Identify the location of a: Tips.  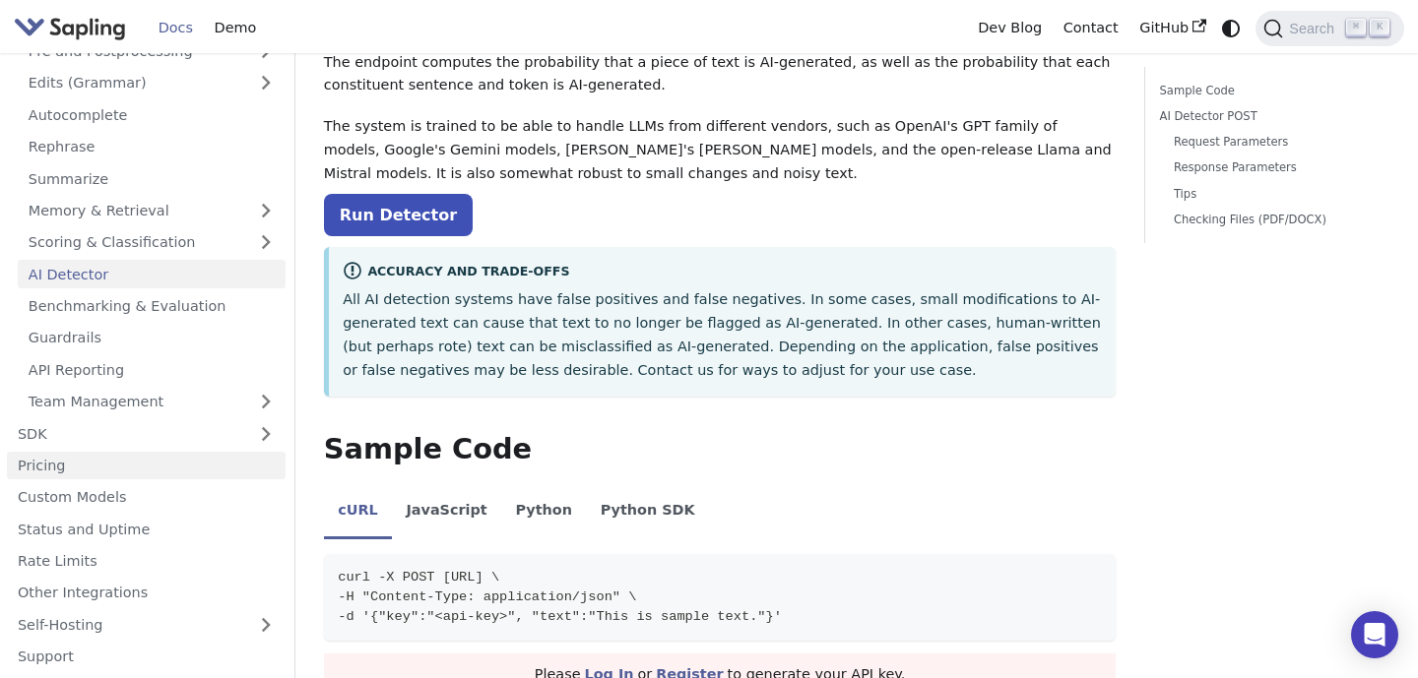
(1274, 194).